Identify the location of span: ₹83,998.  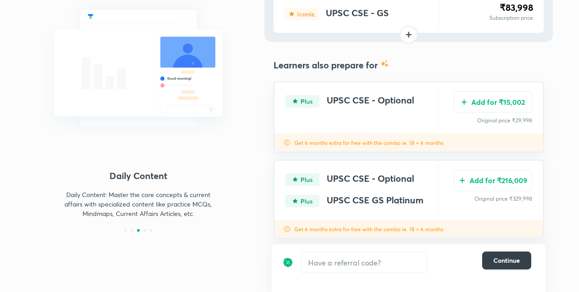
(516, 7).